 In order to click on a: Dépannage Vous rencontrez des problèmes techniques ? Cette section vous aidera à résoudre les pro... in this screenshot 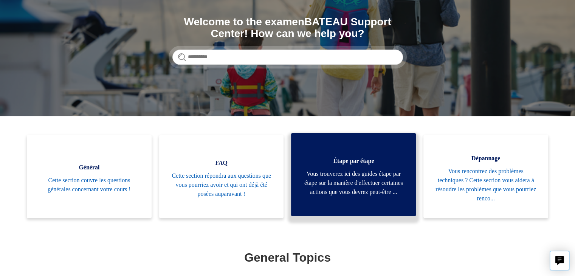, I will do `click(485, 176)`.